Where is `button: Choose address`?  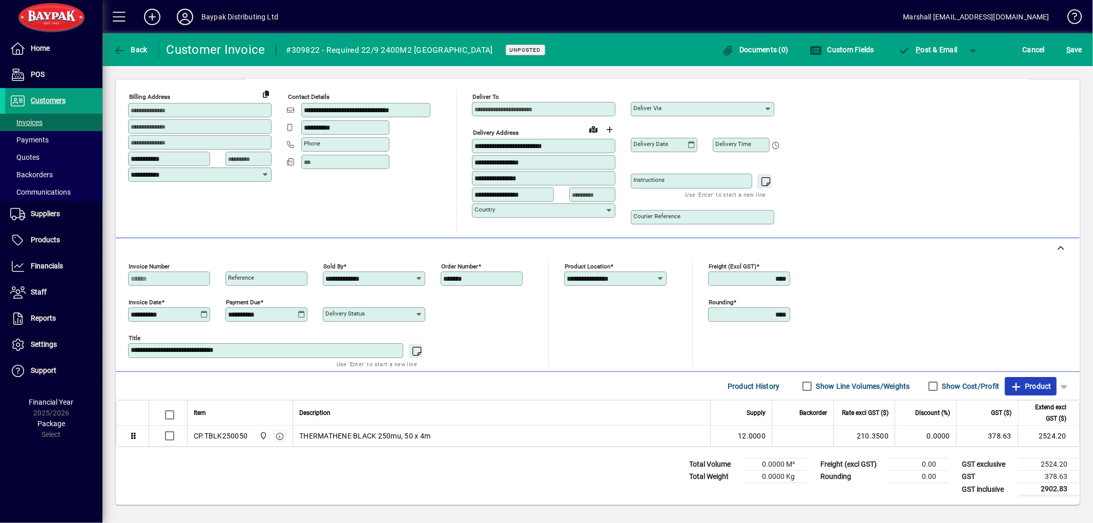
button: Choose address is located at coordinates (610, 130).